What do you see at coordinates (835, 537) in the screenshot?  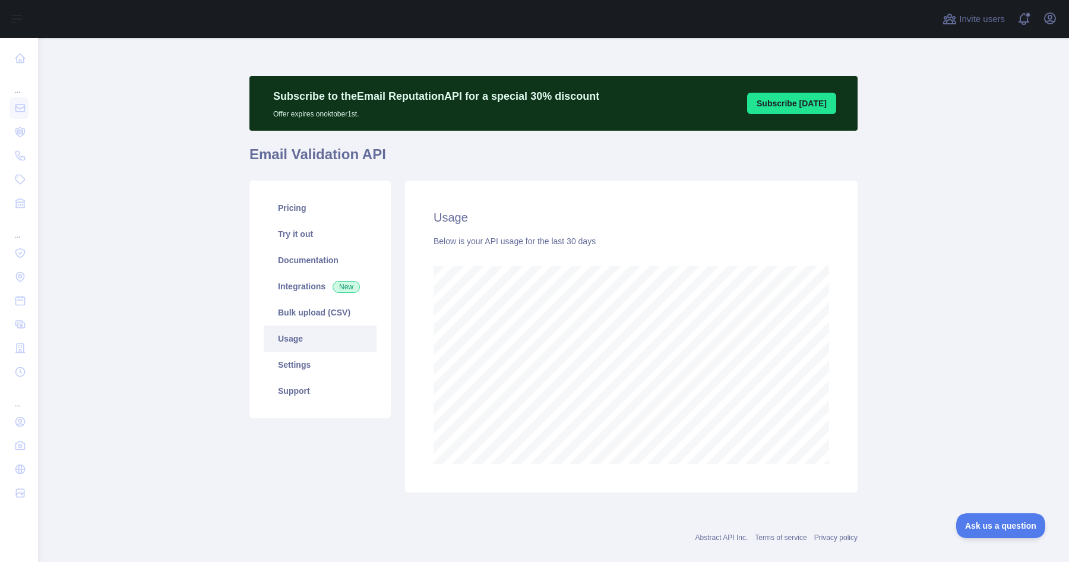 I see `a: Privacy policy` at bounding box center [835, 537].